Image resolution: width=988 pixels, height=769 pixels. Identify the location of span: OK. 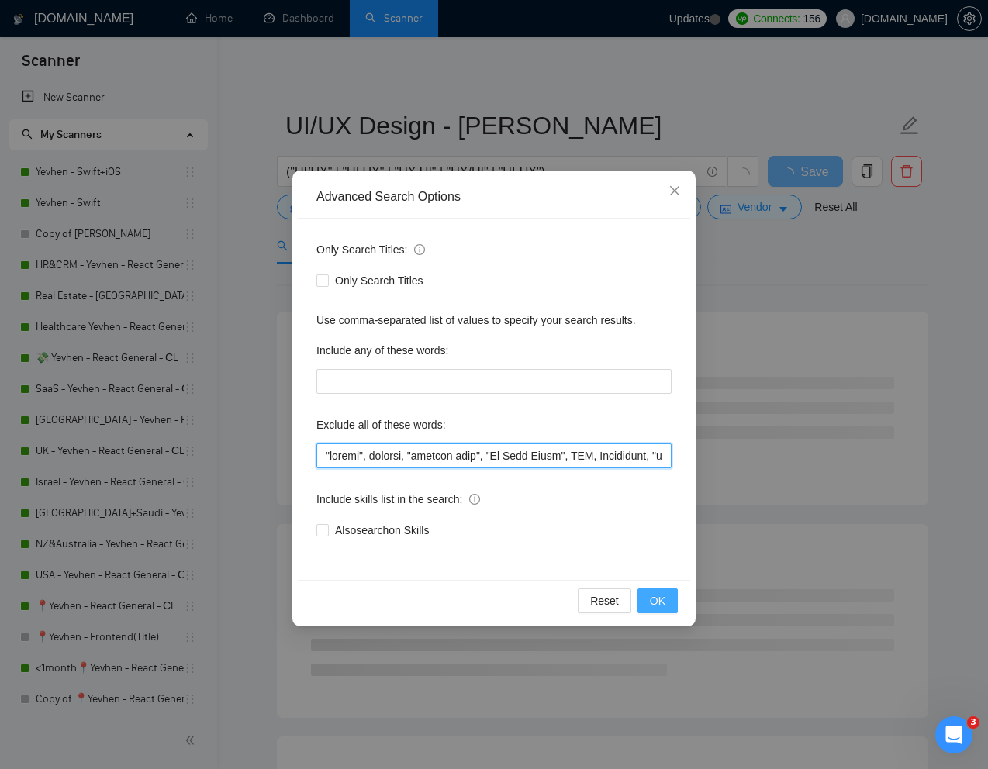
(658, 601).